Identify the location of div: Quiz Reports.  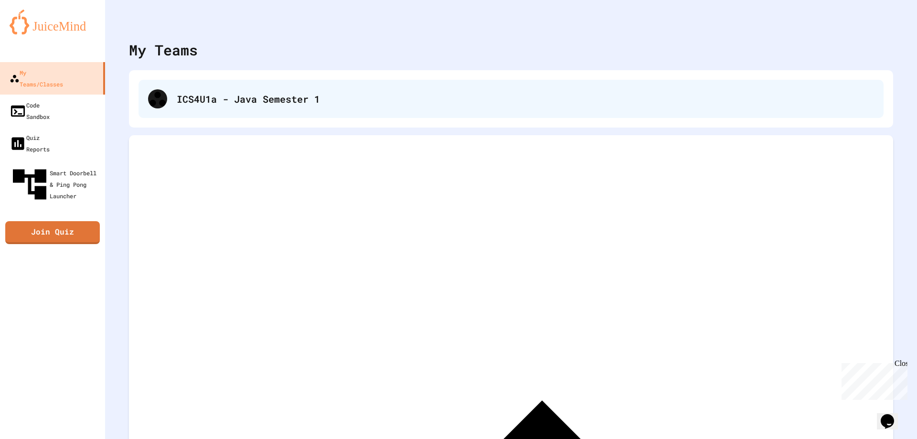
(30, 143).